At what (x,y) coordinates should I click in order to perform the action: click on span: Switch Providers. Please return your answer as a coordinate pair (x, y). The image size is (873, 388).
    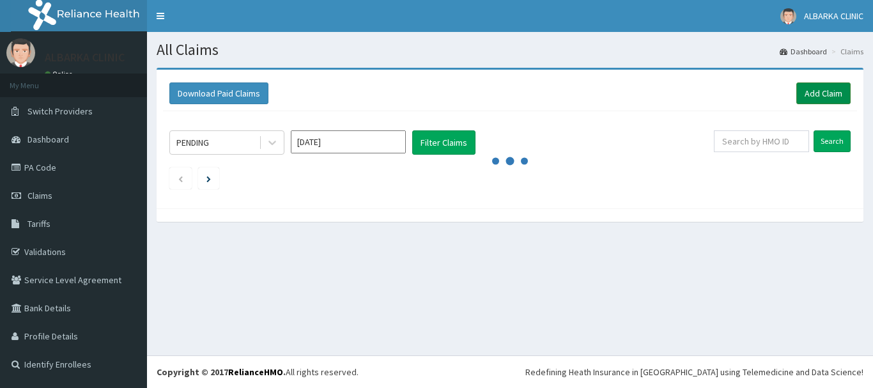
    Looking at the image, I should click on (60, 111).